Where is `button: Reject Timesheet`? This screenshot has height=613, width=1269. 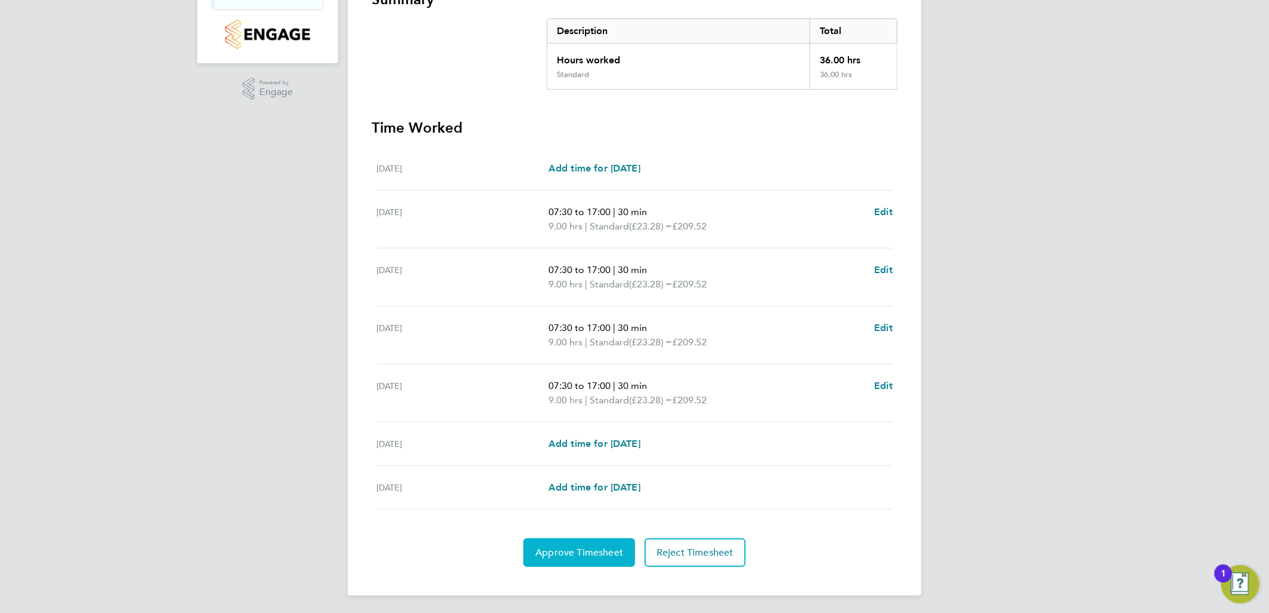 button: Reject Timesheet is located at coordinates (695, 553).